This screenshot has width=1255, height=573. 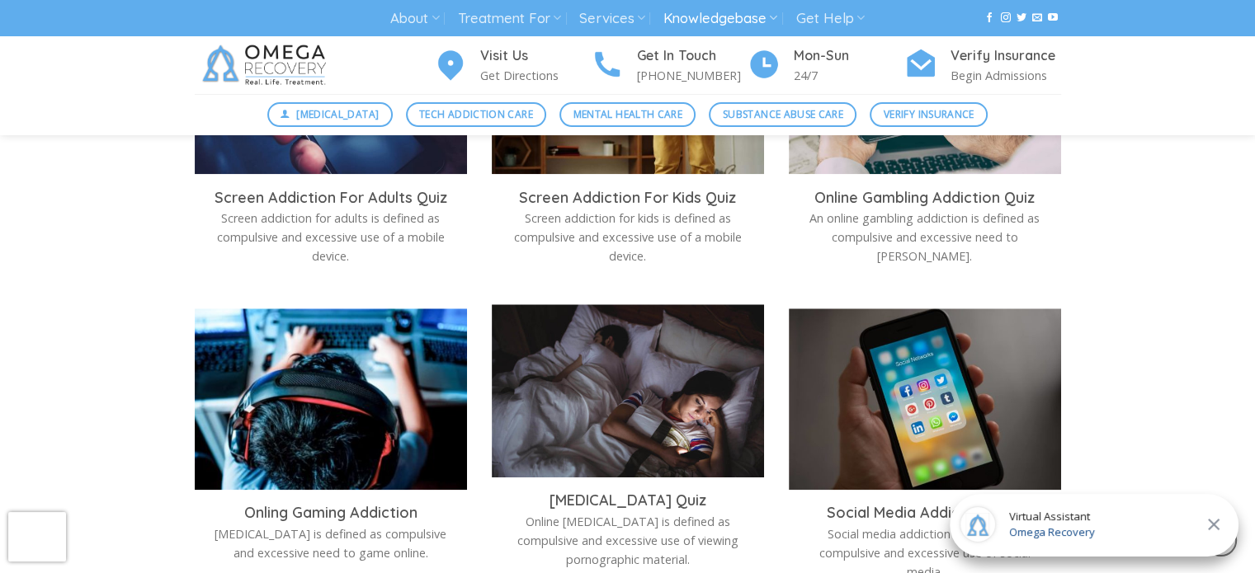 What do you see at coordinates (476, 114) in the screenshot?
I see `span: Tech Addiction Care` at bounding box center [476, 114].